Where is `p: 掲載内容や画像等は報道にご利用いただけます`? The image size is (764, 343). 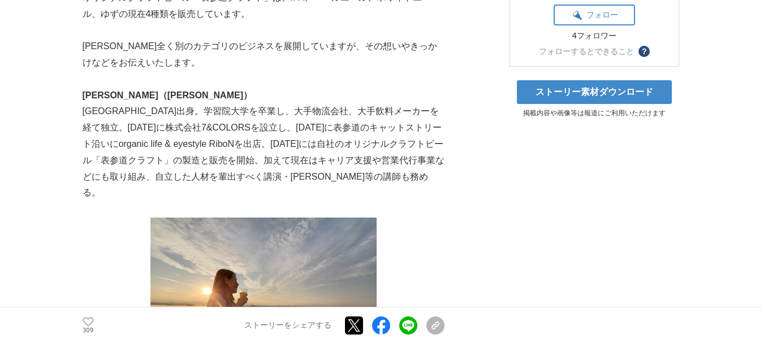 p: 掲載内容や画像等は報道にご利用いただけます is located at coordinates (594, 113).